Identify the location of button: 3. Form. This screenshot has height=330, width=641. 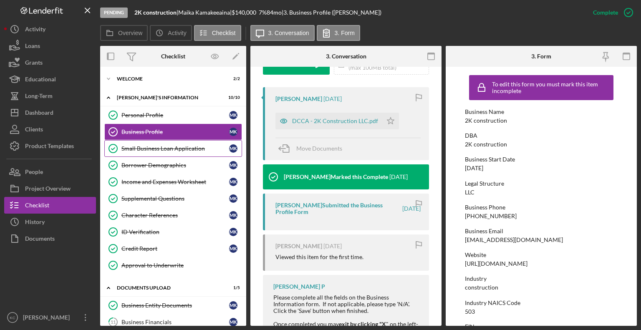
(338, 33).